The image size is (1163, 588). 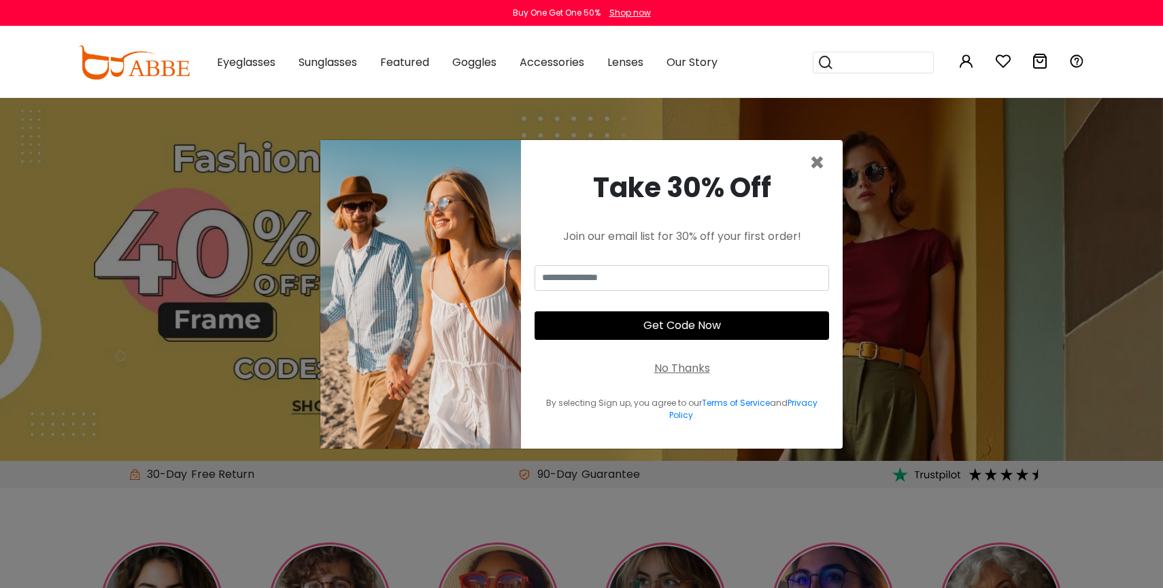 I want to click on span: Sunglasses, so click(x=328, y=62).